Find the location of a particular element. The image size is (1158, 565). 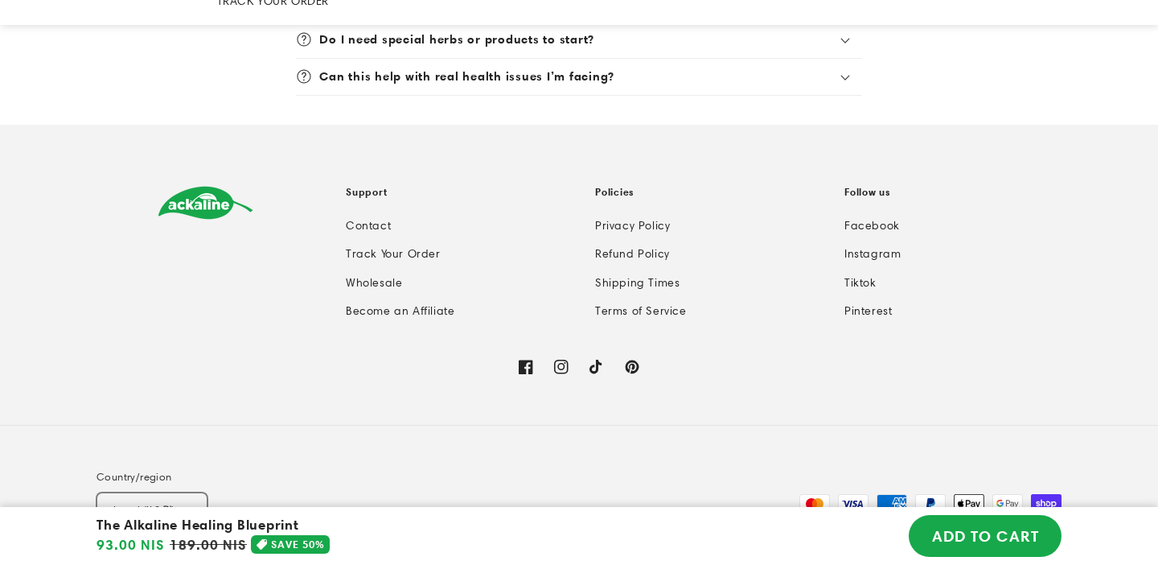

a: Become an Affiliate is located at coordinates (400, 310).